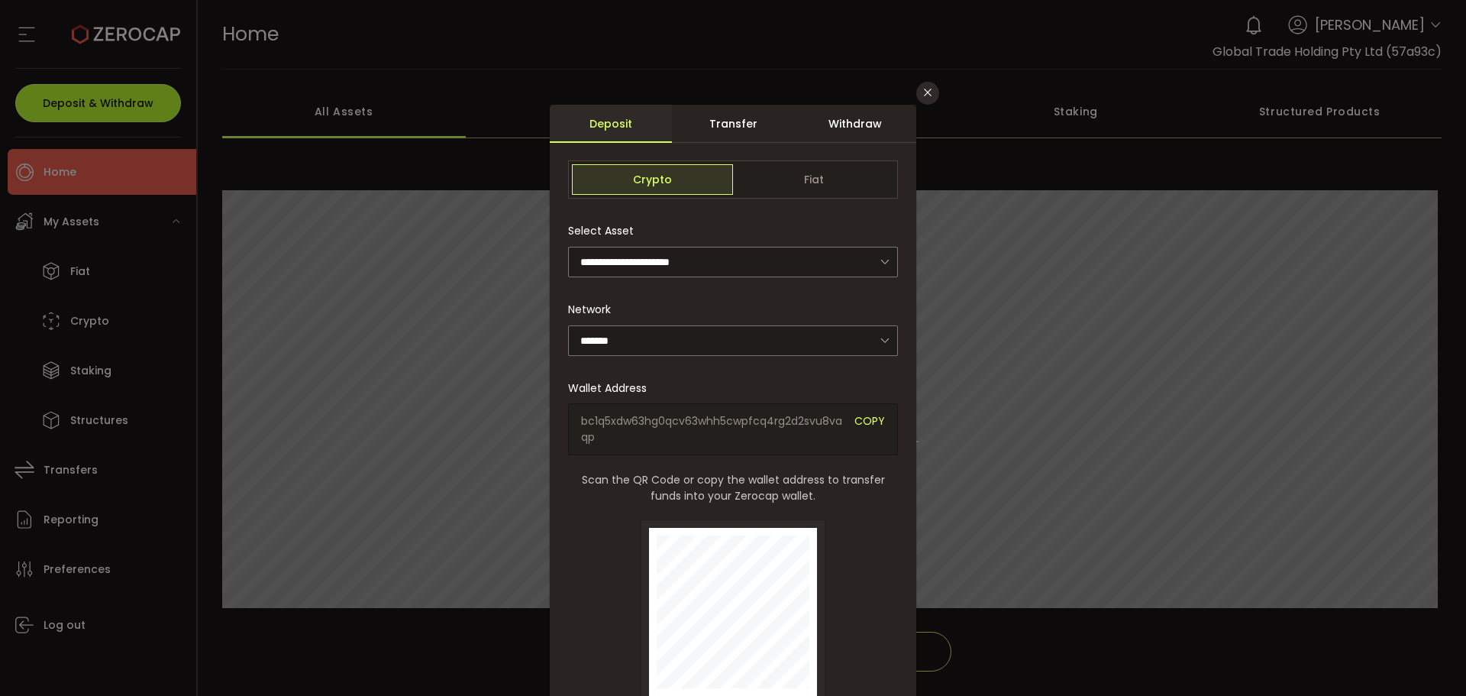  Describe the element at coordinates (813, 179) in the screenshot. I see `span: Fiat` at that location.